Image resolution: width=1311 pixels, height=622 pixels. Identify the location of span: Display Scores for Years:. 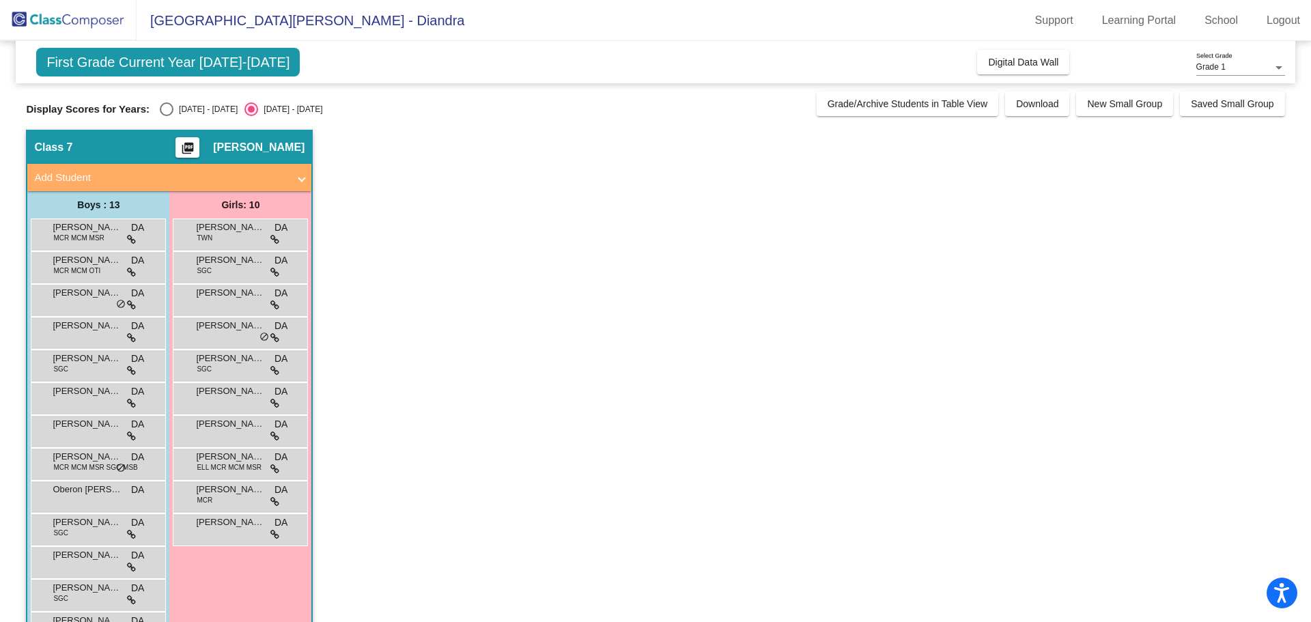
(87, 109).